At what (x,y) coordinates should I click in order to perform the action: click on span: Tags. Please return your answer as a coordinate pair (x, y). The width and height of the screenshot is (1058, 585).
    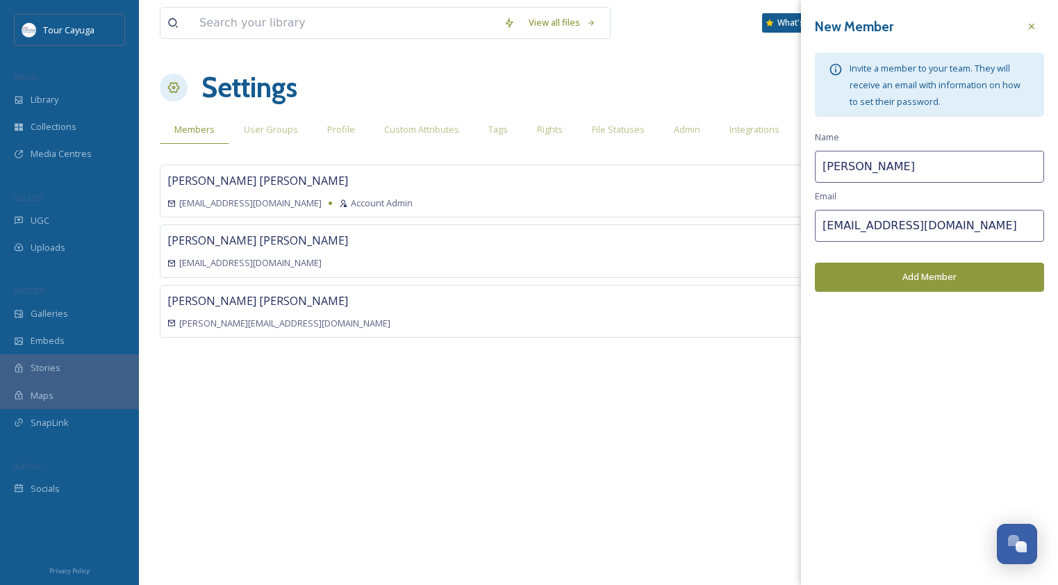
    Looking at the image, I should click on (498, 129).